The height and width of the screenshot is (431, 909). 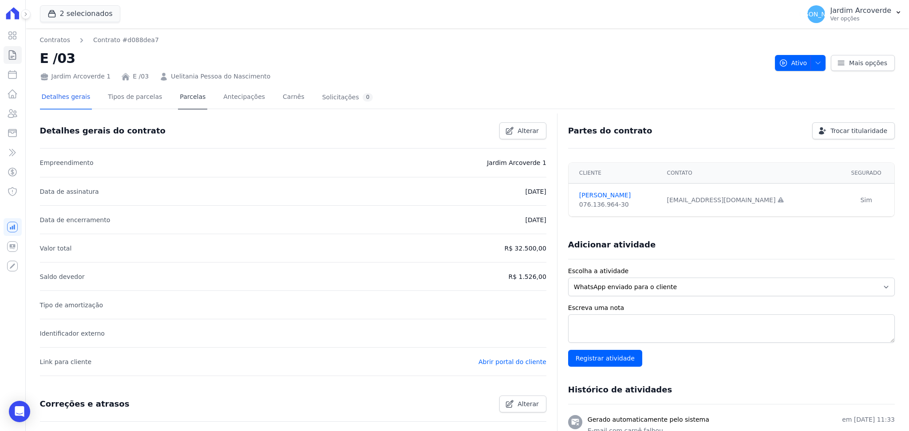 What do you see at coordinates (866, 200) in the screenshot?
I see `td: Sim` at bounding box center [866, 200].